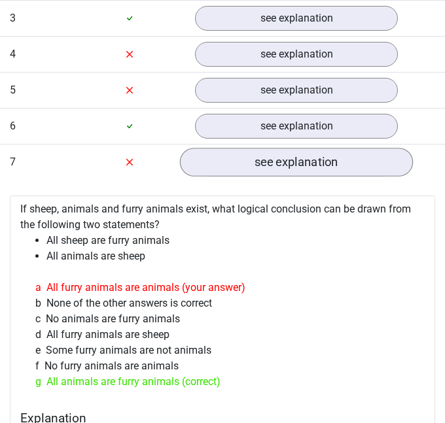 The height and width of the screenshot is (423, 445). Describe the element at coordinates (236, 257) in the screenshot. I see `li: All animals are sheep` at that location.